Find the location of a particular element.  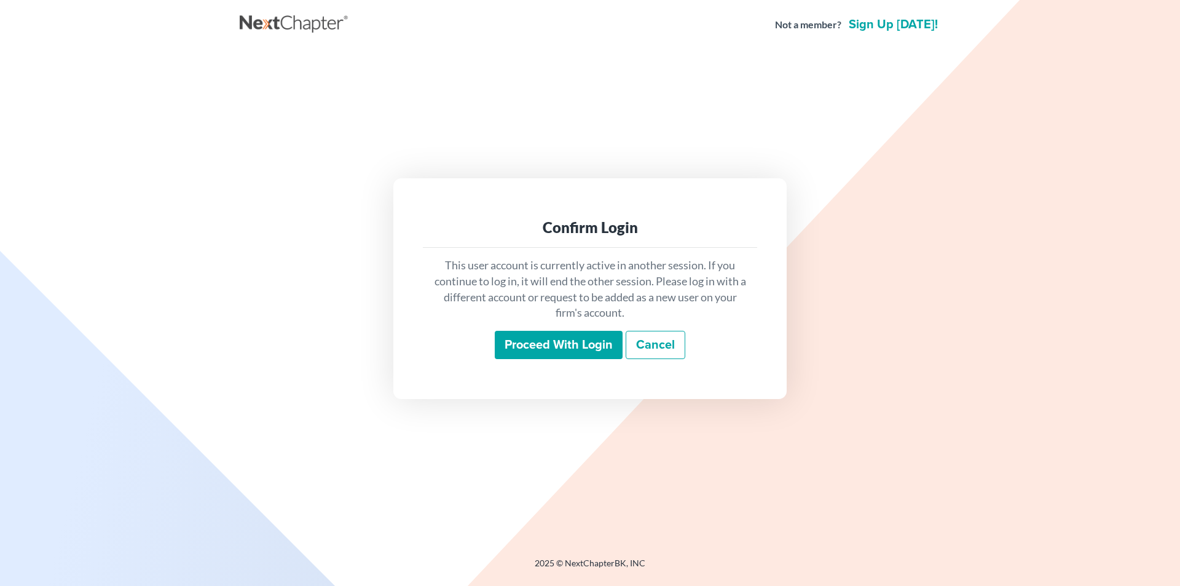

input: Proceed with login is located at coordinates (559, 345).